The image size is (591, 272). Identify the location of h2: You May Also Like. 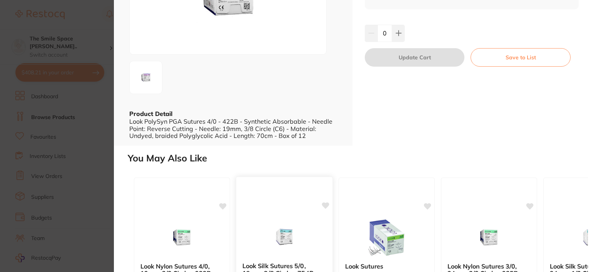
(358, 158).